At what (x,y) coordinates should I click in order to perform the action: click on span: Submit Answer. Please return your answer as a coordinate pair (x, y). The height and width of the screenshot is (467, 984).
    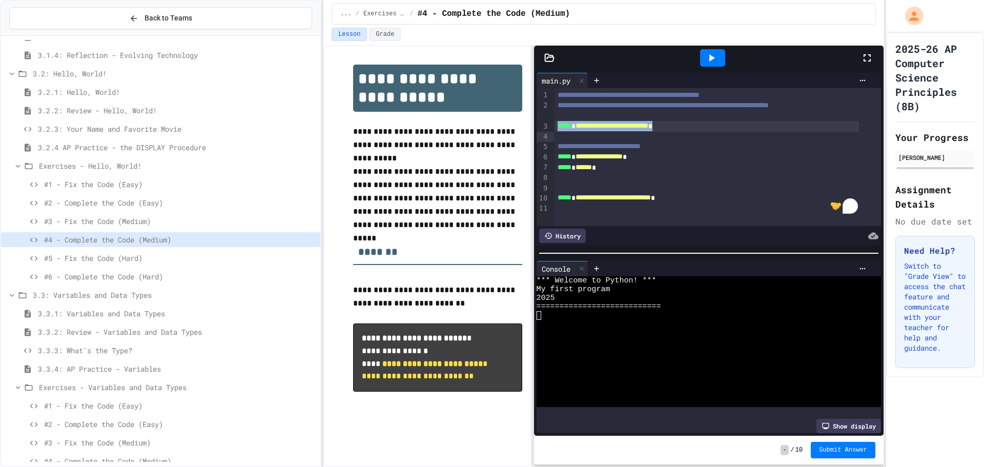
    Looking at the image, I should click on (843, 450).